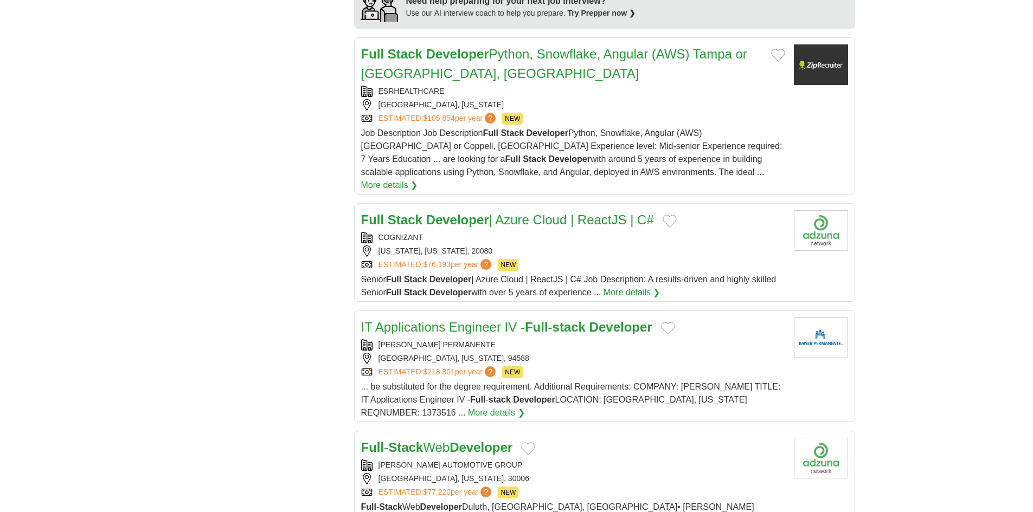  Describe the element at coordinates (573, 91) in the screenshot. I see `div: ESRHEALTHCARE` at that location.